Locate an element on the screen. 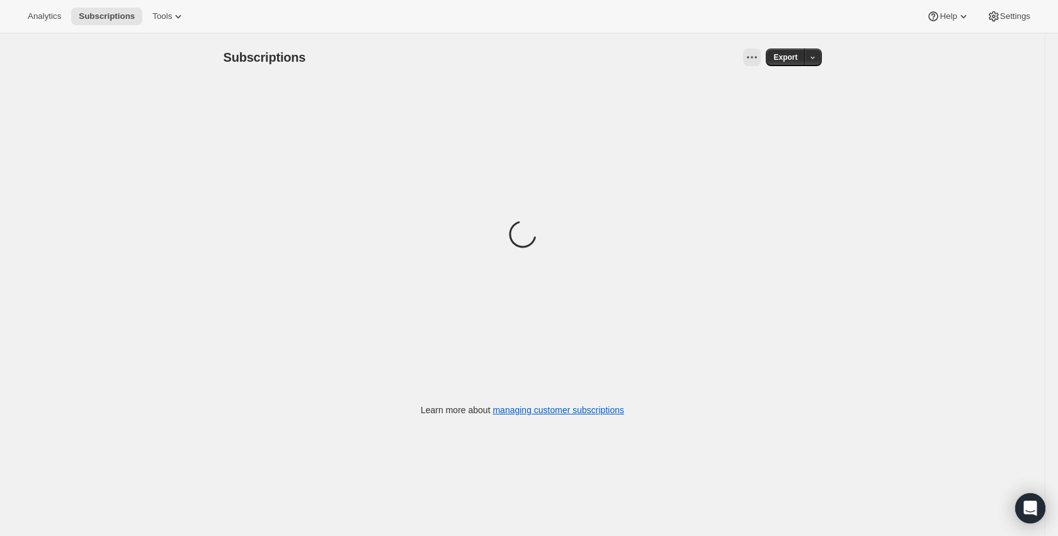 The height and width of the screenshot is (536, 1058). p: Learn more about is located at coordinates (522, 410).